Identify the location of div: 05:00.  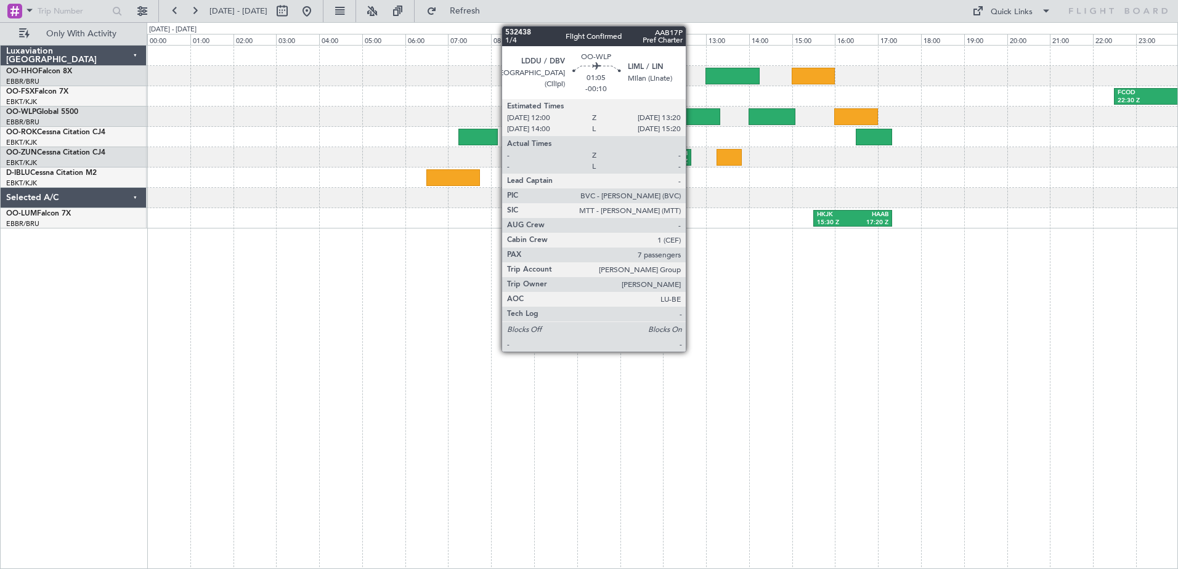
(384, 39).